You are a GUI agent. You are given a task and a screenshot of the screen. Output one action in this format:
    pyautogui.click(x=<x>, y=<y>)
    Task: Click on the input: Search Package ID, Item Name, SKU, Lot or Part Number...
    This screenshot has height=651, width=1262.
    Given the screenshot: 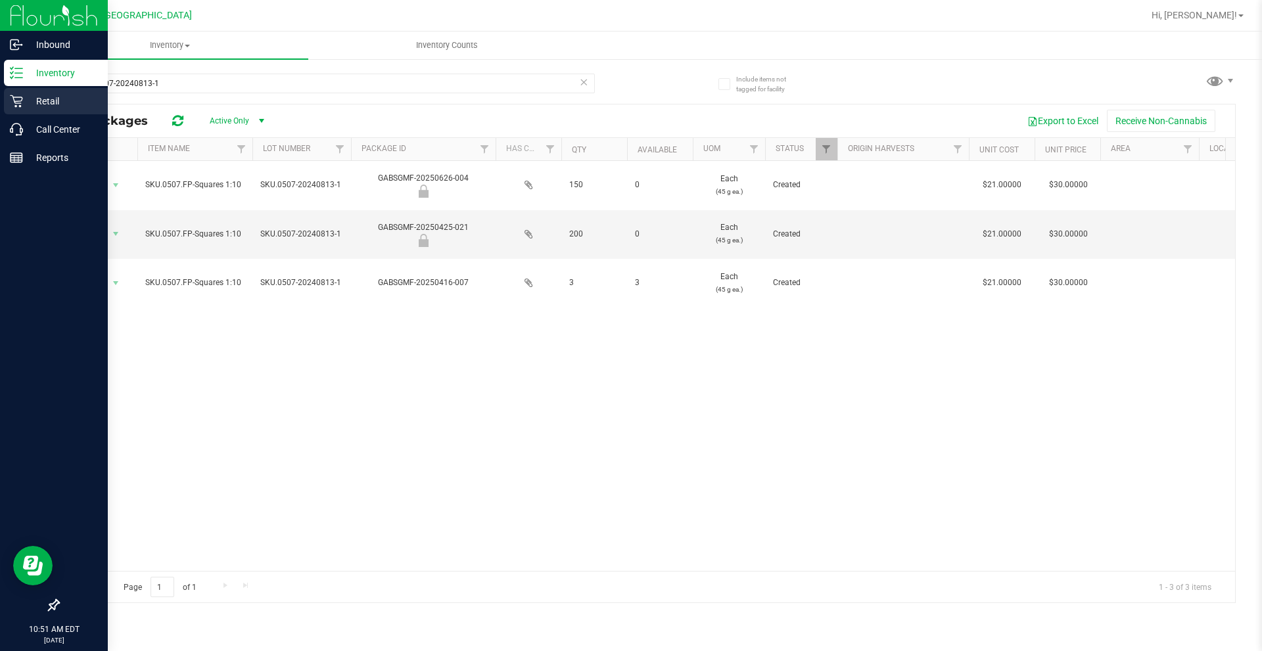 What is the action you would take?
    pyautogui.click(x=326, y=83)
    